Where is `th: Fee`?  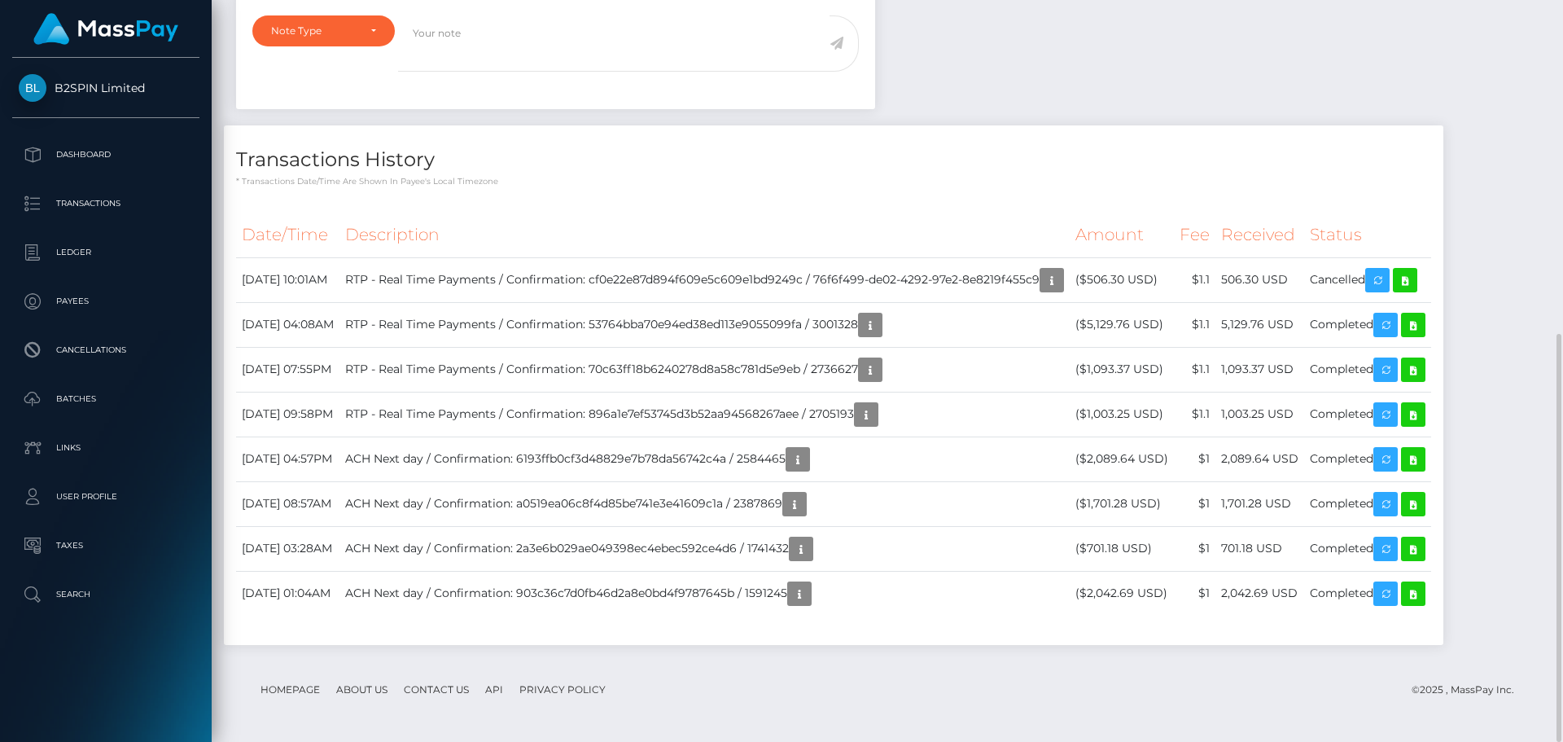 th: Fee is located at coordinates (1194, 234).